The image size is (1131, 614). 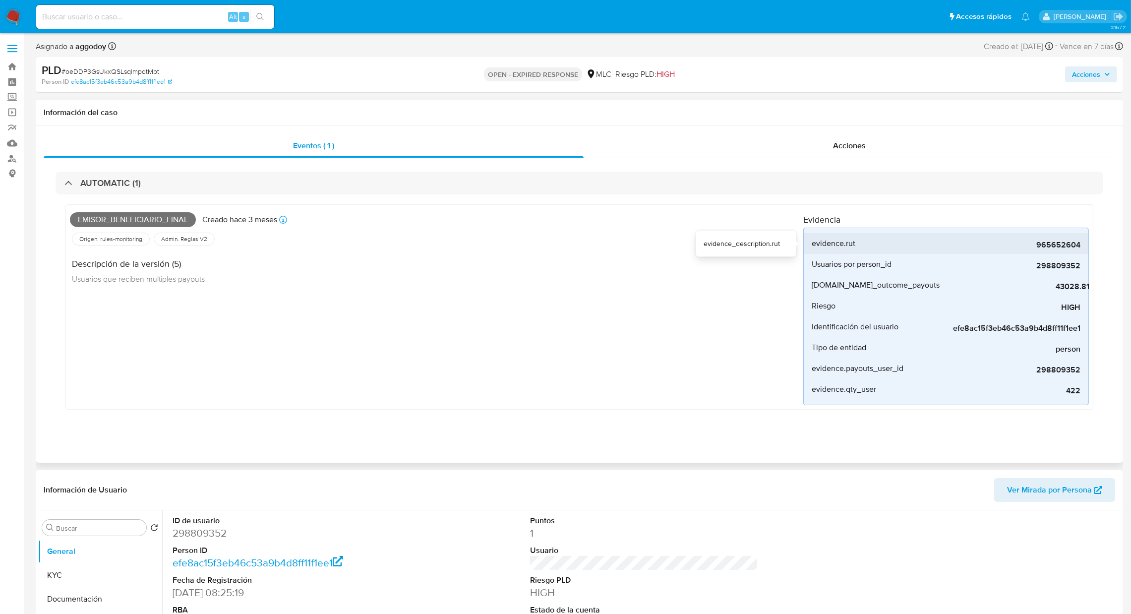 I want to click on span: Admin. Reglas V2, so click(x=184, y=239).